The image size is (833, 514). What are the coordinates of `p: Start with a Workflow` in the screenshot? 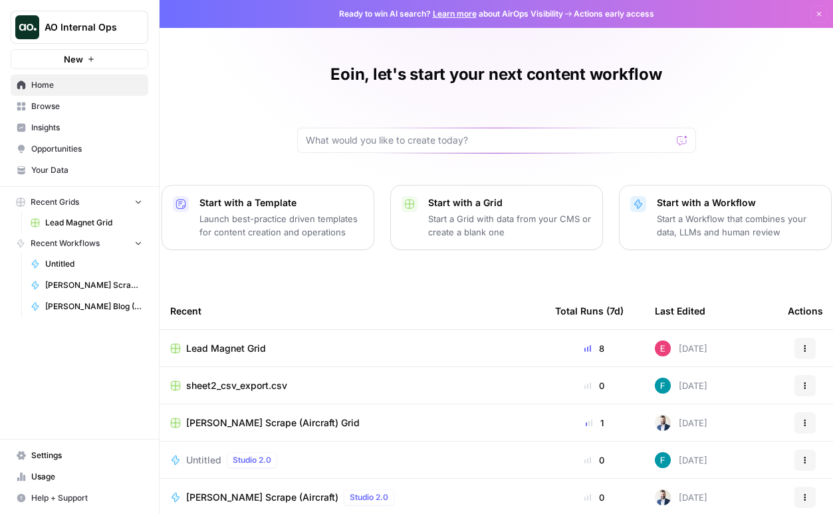 It's located at (739, 203).